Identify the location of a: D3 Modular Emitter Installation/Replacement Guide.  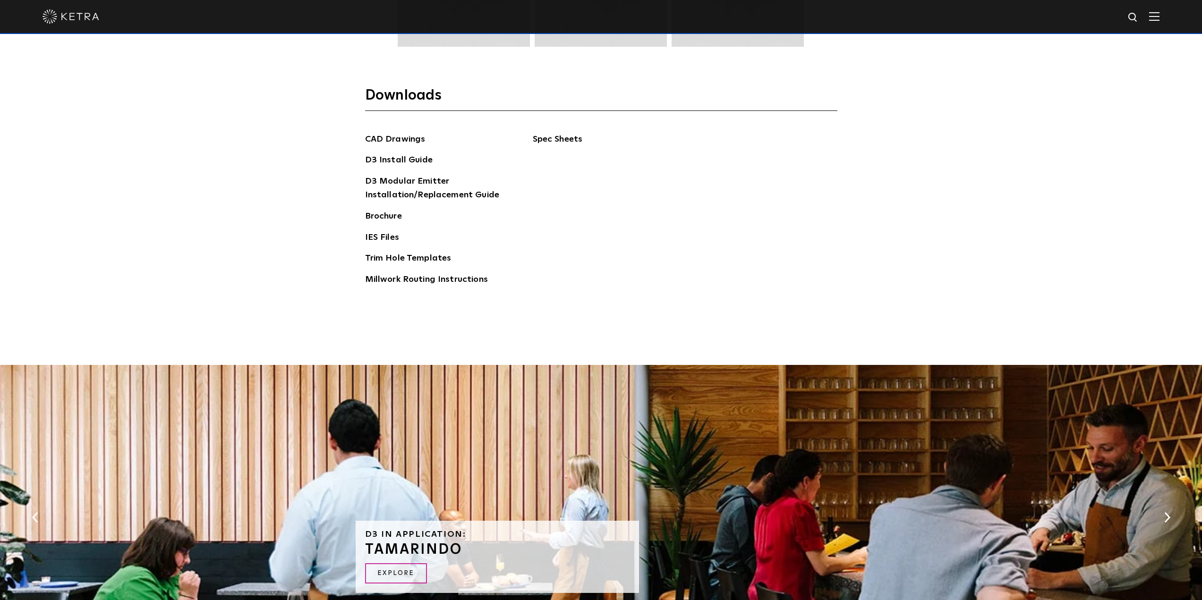
(436, 189).